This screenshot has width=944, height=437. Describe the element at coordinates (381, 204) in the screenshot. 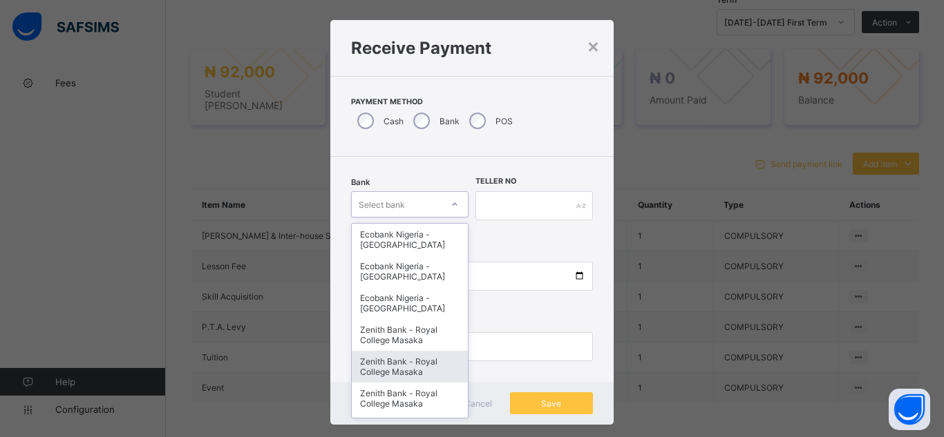

I see `div: Select bank` at that location.